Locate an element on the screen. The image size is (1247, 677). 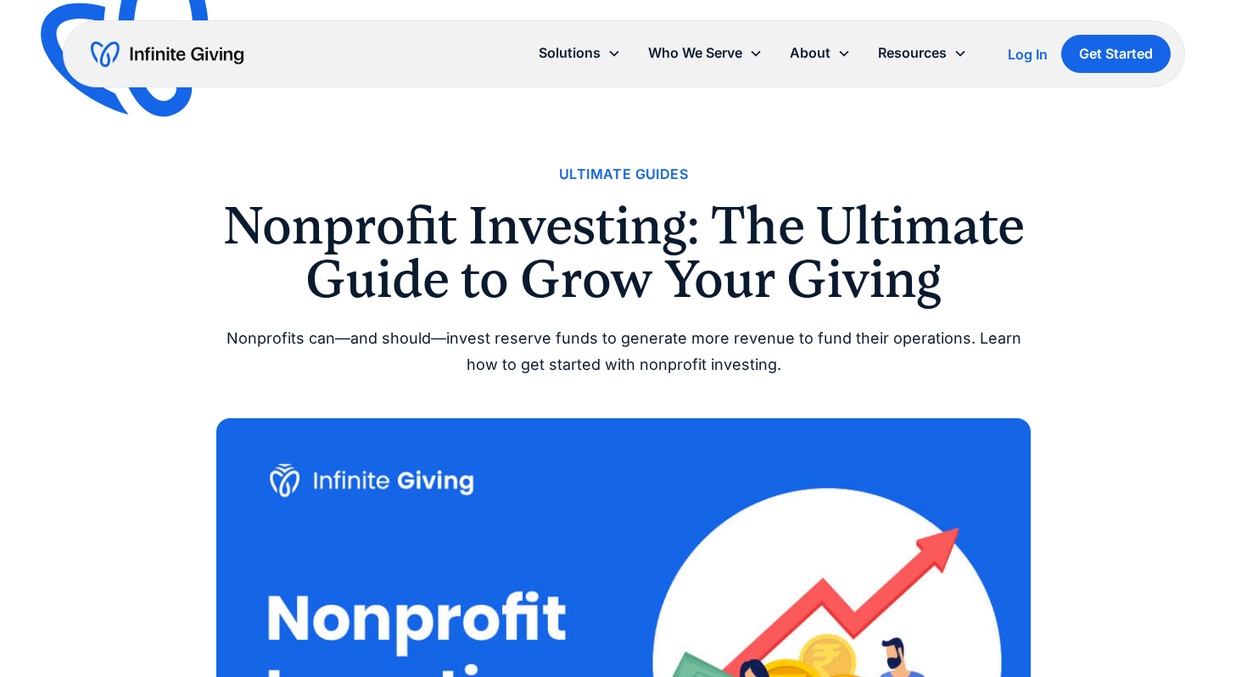
a: Get Started is located at coordinates (1116, 53).